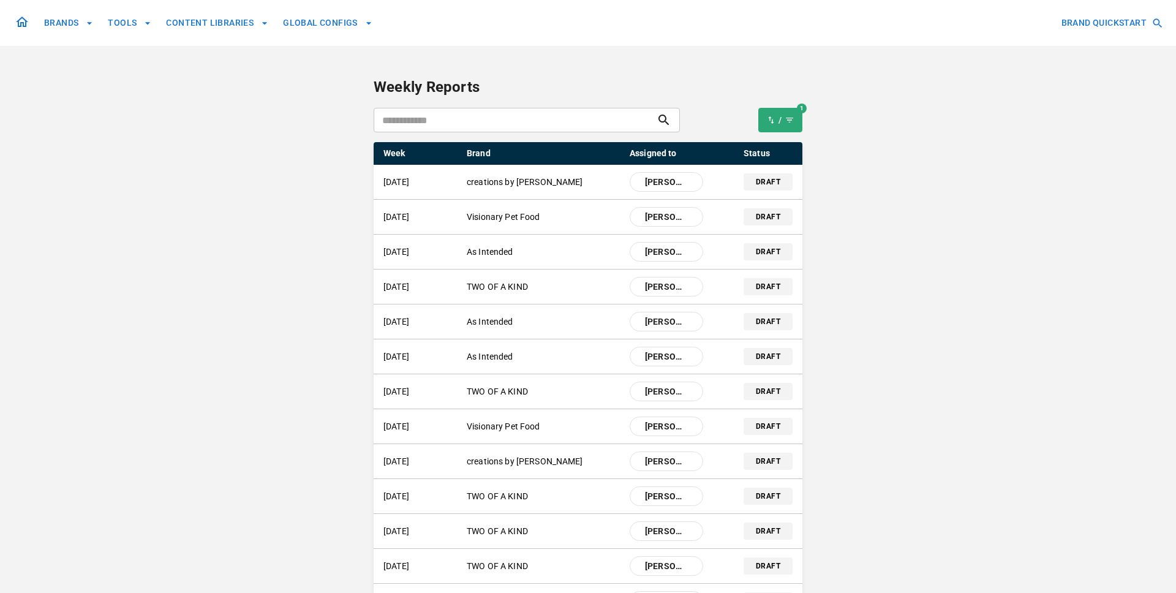 This screenshot has width=1176, height=593. Describe the element at coordinates (588, 87) in the screenshot. I see `p: Weekly Reports` at that location.